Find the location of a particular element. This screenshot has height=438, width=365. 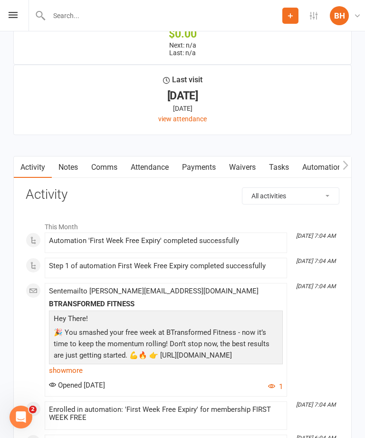

span: 2 is located at coordinates (33, 410).